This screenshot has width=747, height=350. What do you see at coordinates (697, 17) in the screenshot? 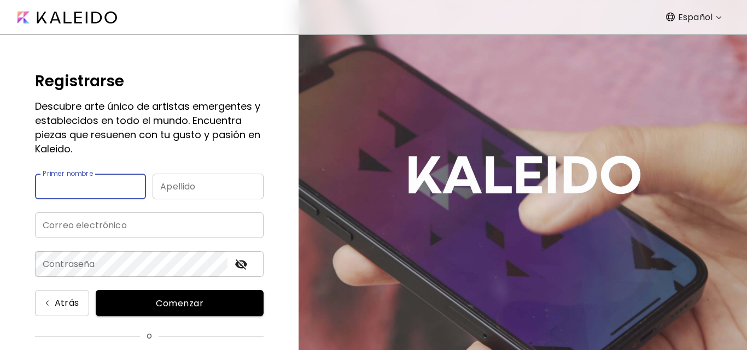
I see `div: Español` at bounding box center [697, 17].